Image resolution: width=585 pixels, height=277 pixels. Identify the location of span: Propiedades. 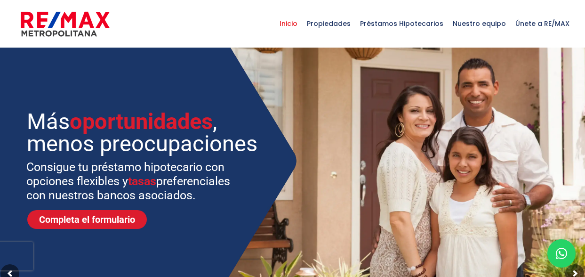
(329, 24).